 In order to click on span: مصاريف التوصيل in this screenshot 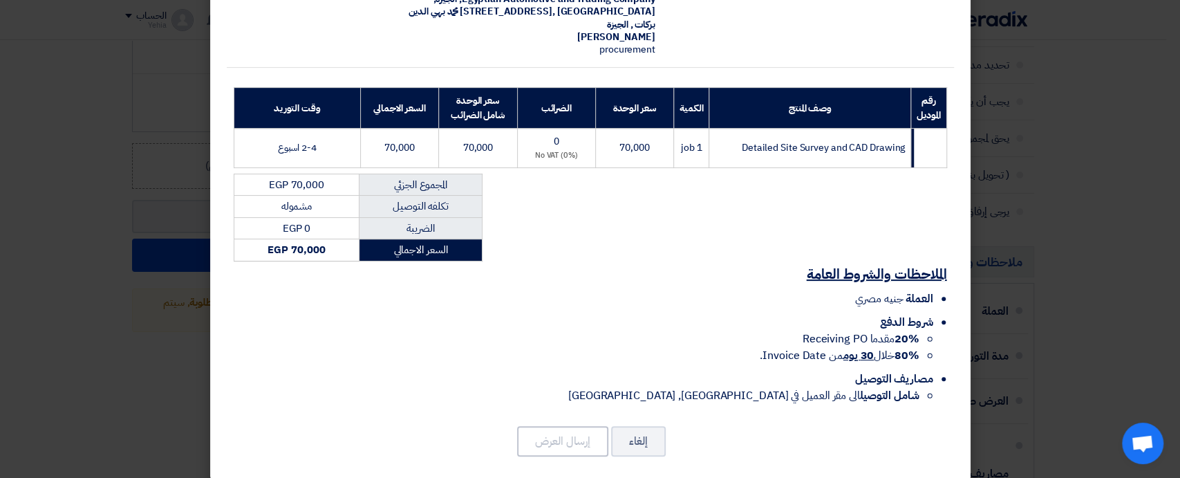, I will do `click(894, 379)`.